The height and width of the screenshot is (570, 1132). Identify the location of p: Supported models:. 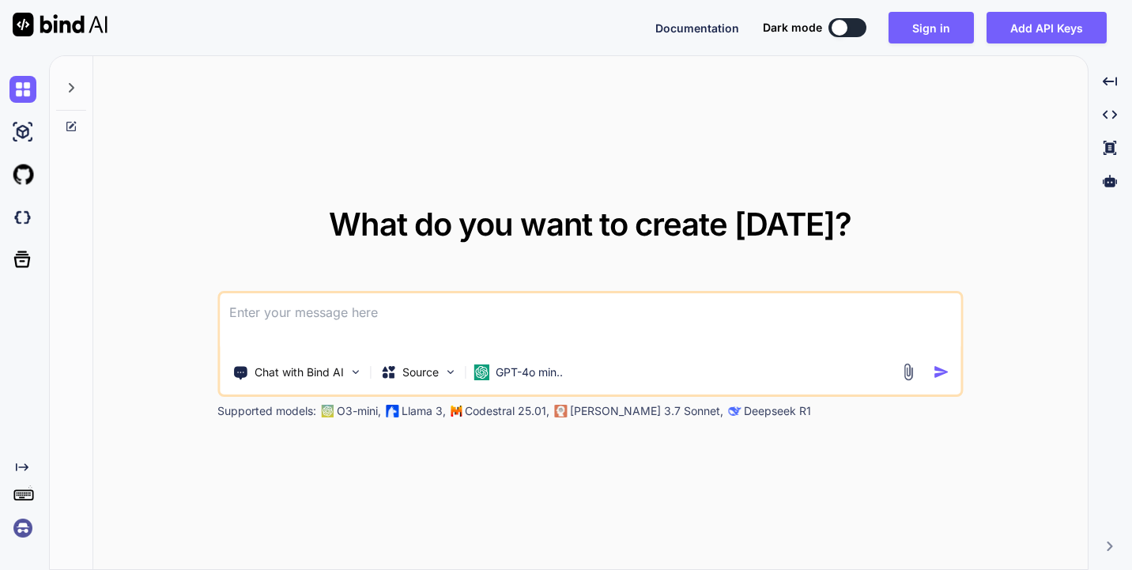
(266, 411).